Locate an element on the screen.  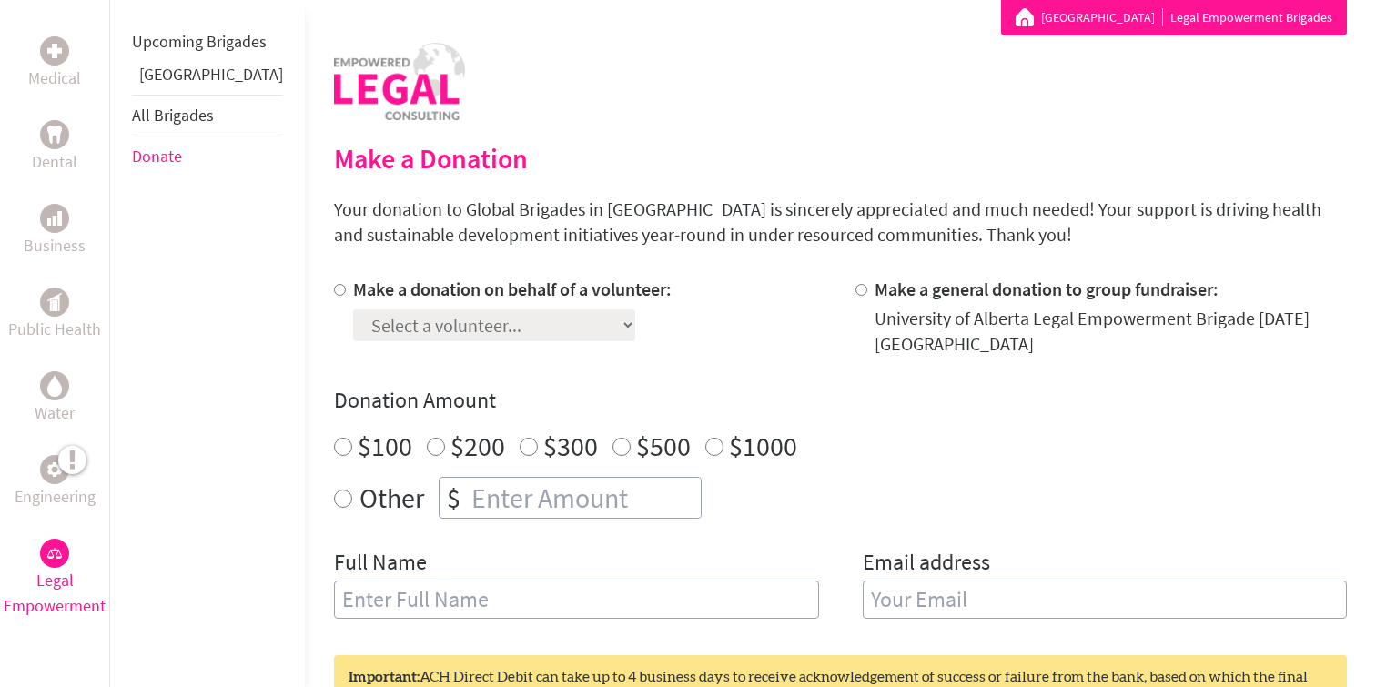
img: logo-human-rights.png is located at coordinates (399, 81).